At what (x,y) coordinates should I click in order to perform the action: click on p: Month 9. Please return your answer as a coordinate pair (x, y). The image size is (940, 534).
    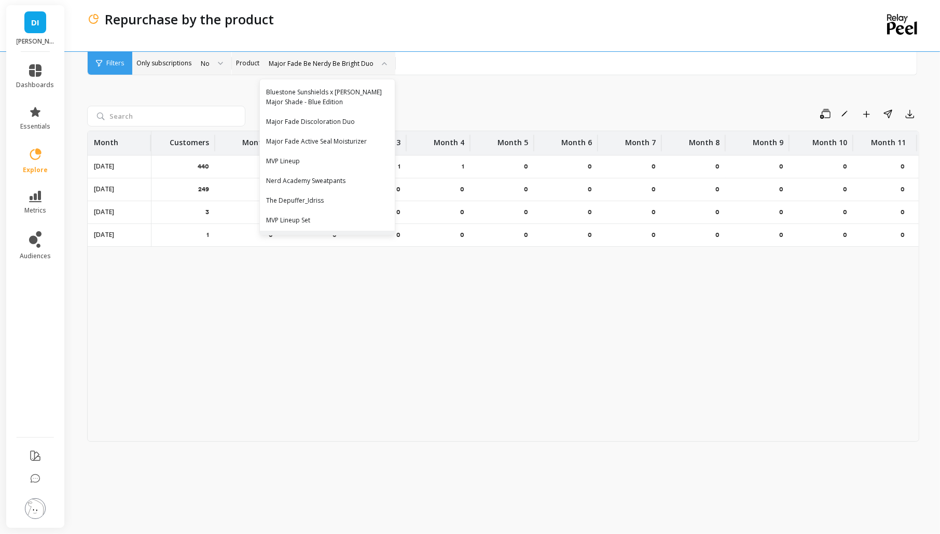
    Looking at the image, I should click on (768, 140).